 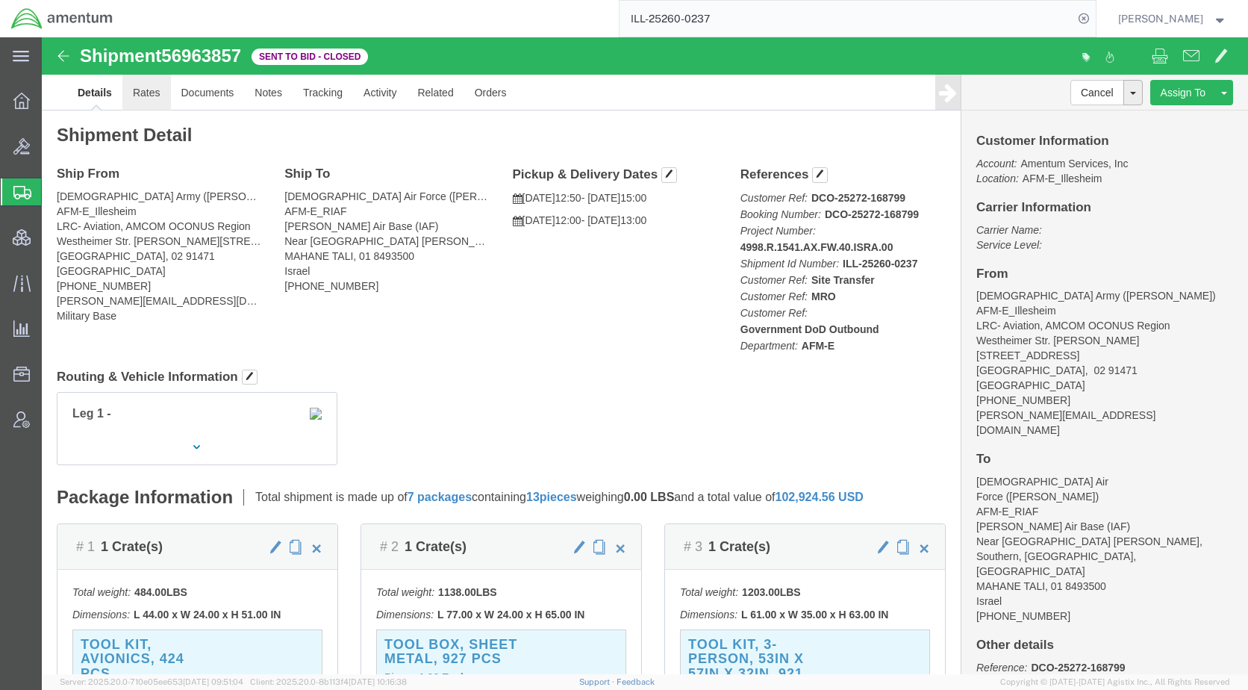 I want to click on a: Feedback, so click(x=635, y=681).